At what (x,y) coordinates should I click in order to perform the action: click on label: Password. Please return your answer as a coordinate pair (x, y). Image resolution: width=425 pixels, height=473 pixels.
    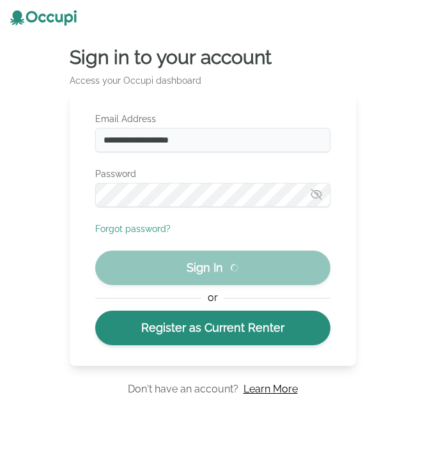
    Looking at the image, I should click on (213, 174).